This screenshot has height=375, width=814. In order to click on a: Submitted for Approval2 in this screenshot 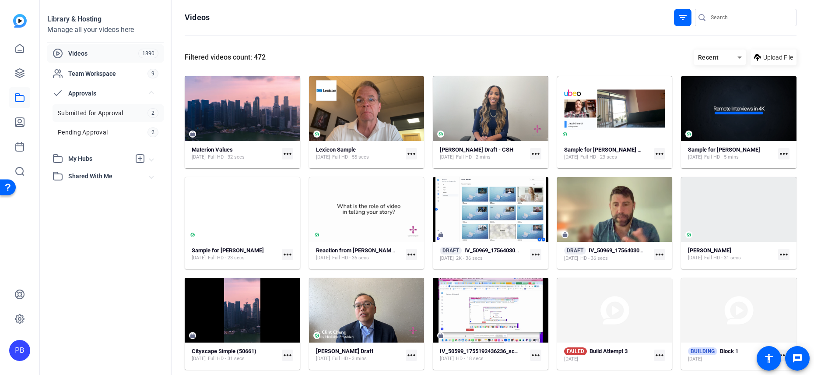, I will do `click(108, 113)`.